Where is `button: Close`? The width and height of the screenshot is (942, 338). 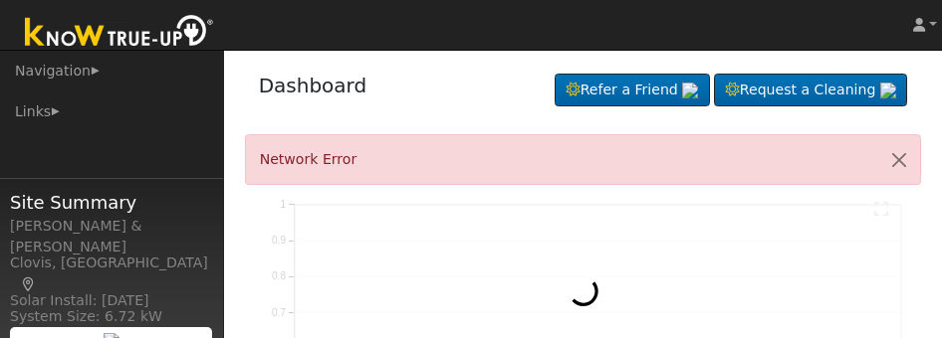
button: Close is located at coordinates (899, 159).